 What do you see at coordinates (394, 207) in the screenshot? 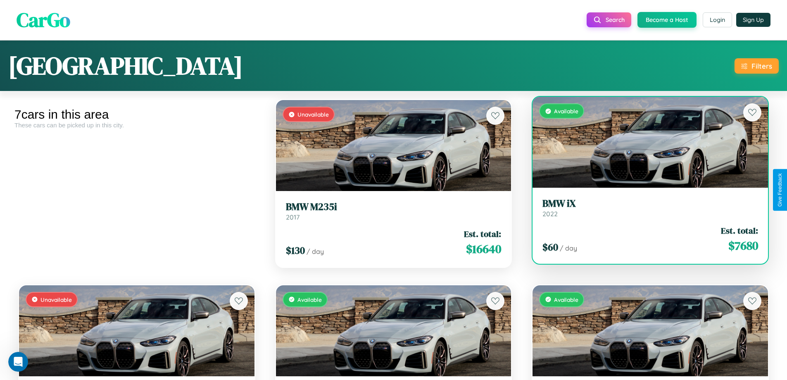
I see `h3: BMW M235i` at bounding box center [394, 207].